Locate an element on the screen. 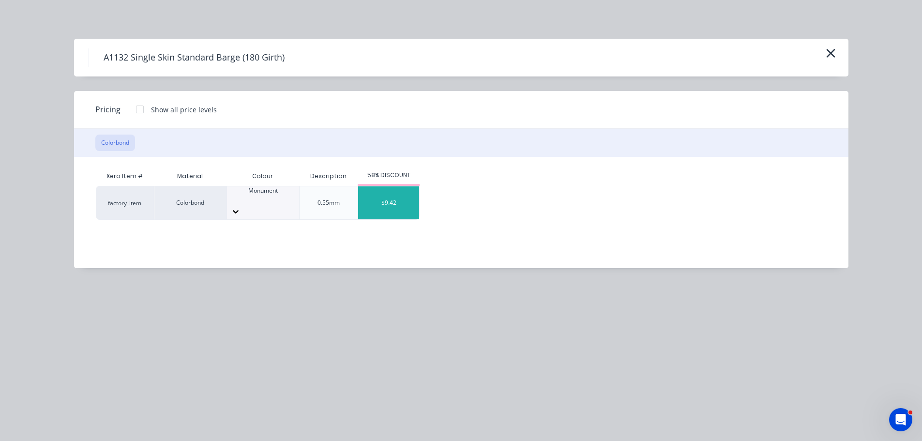 The image size is (922, 441). div: 0.55mm is located at coordinates (328, 203).